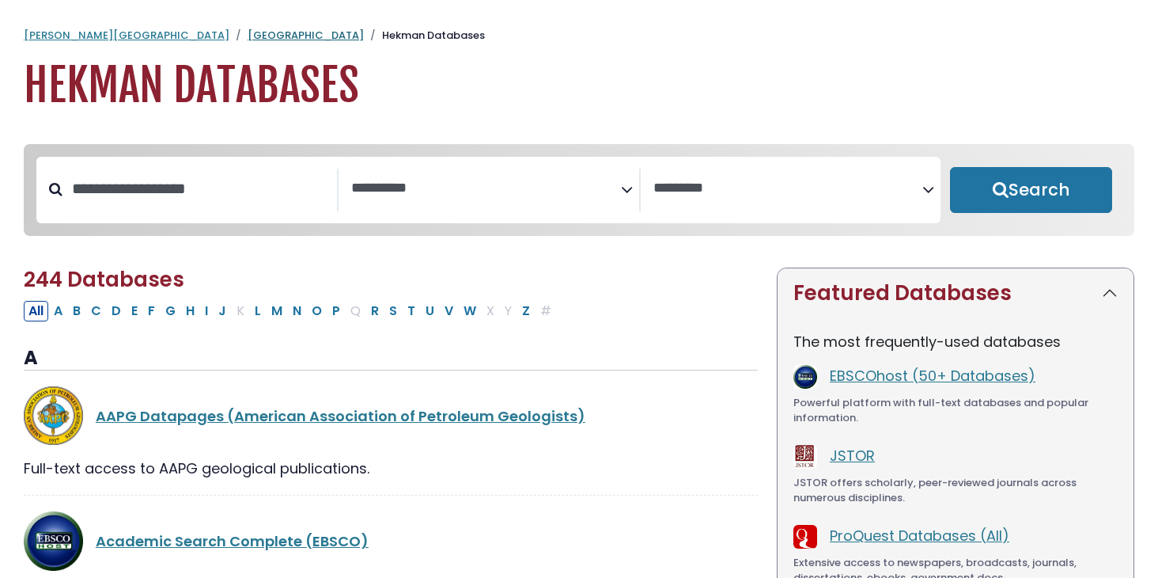 Image resolution: width=1158 pixels, height=578 pixels. I want to click on p: The most frequently-used databases, so click(956, 341).